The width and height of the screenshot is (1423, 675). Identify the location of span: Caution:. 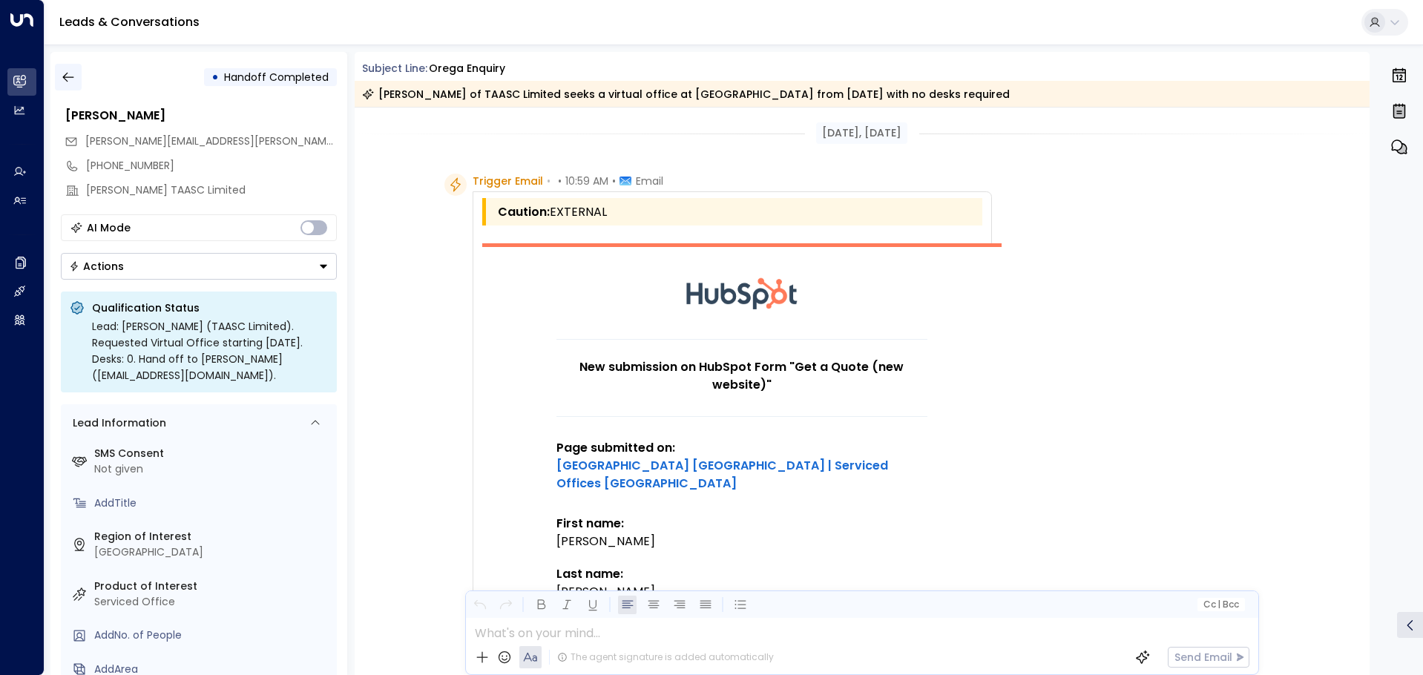
(524, 212).